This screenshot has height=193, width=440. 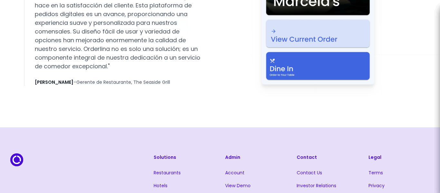 What do you see at coordinates (309, 173) in the screenshot?
I see `a: Contact Us` at bounding box center [309, 173].